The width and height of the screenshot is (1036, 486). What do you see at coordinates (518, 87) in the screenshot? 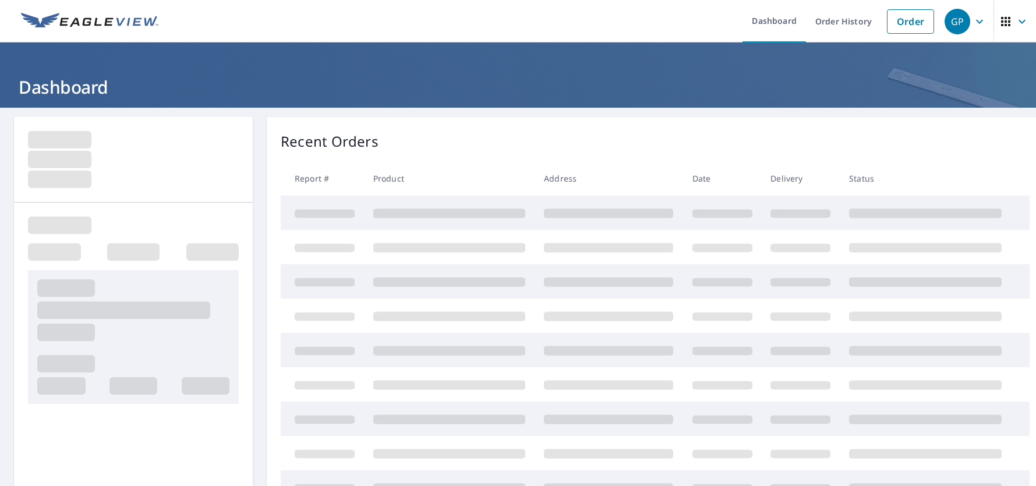
I see `h1: Dashboard` at bounding box center [518, 87].